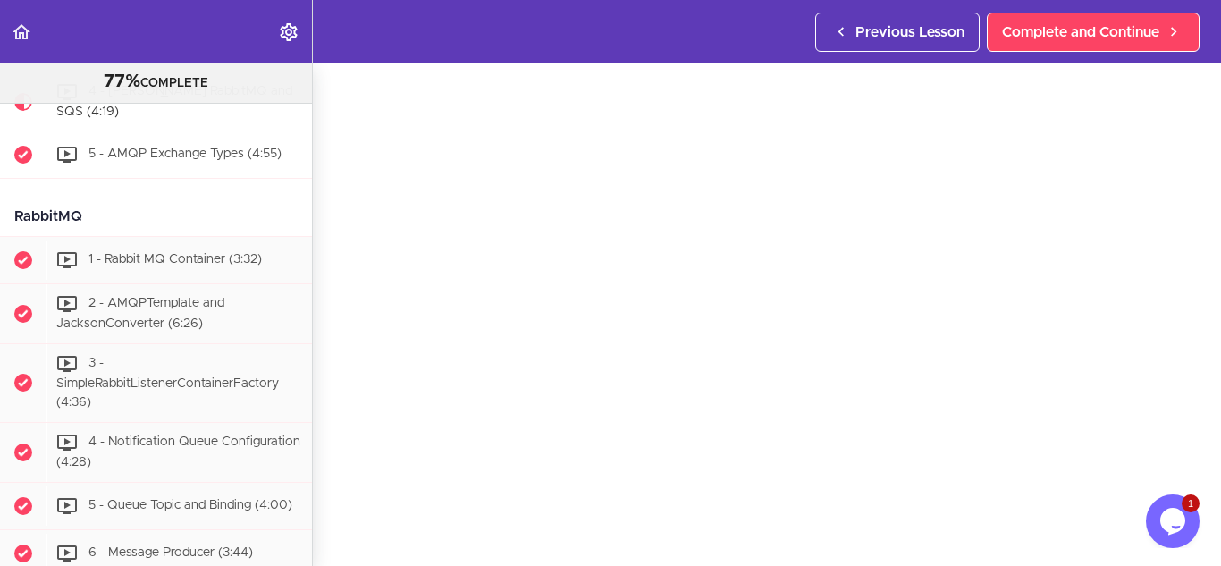 This screenshot has height=566, width=1221. What do you see at coordinates (910, 32) in the screenshot?
I see `span: Previous Lesson` at bounding box center [910, 32].